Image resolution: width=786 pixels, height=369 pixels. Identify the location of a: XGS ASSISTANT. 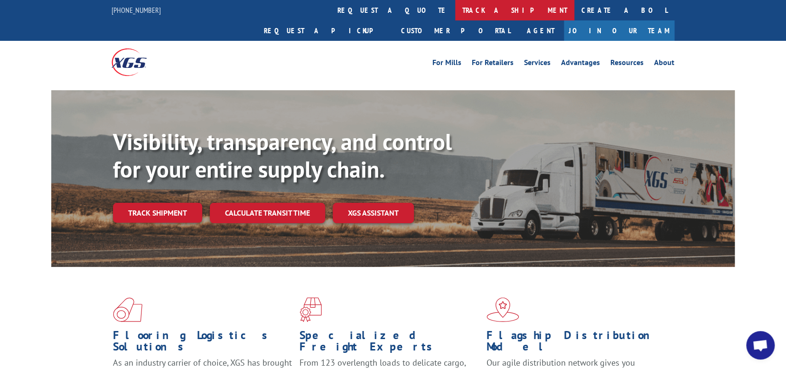
(373, 213).